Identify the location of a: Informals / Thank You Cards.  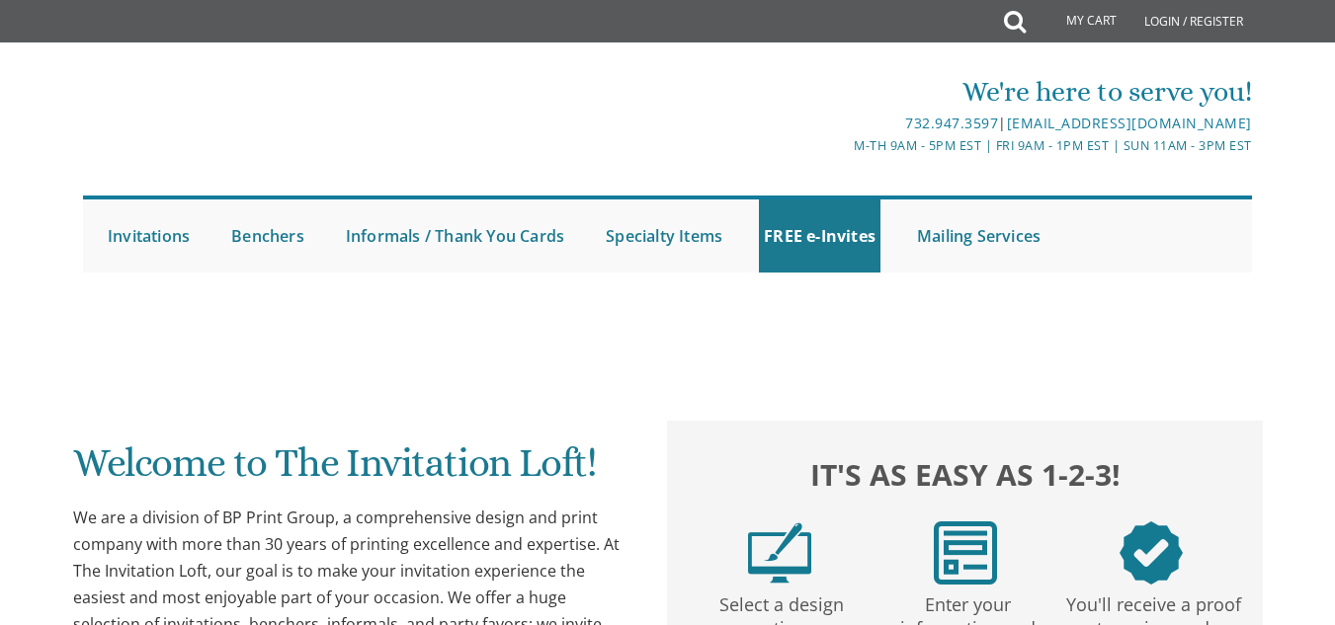
(454, 236).